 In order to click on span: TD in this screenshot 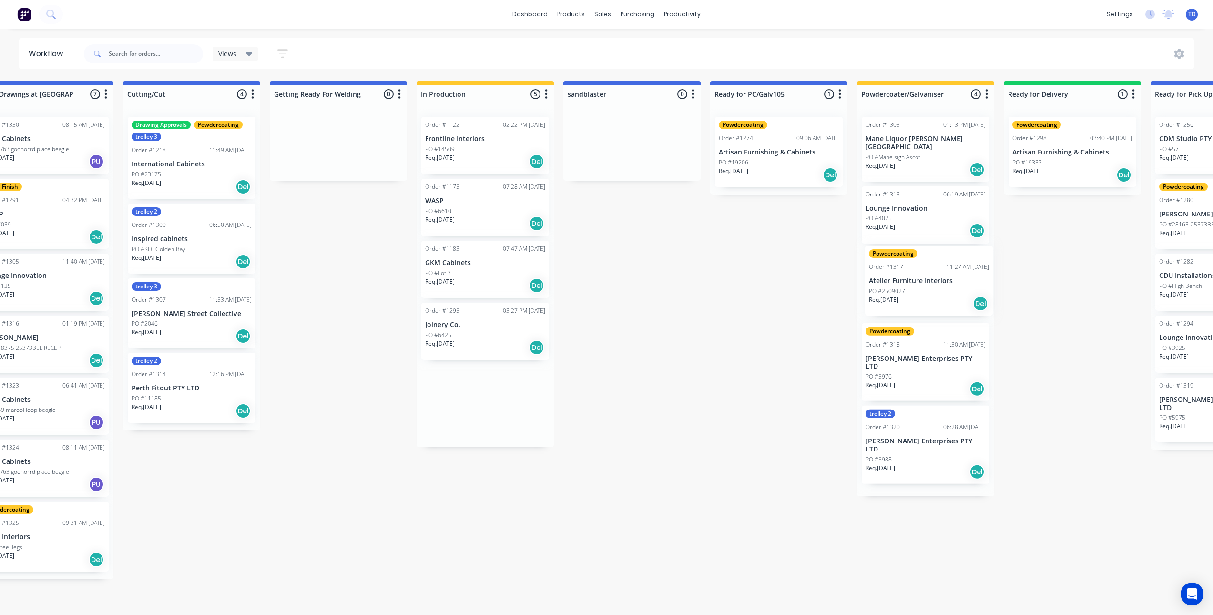, I will do `click(1192, 14)`.